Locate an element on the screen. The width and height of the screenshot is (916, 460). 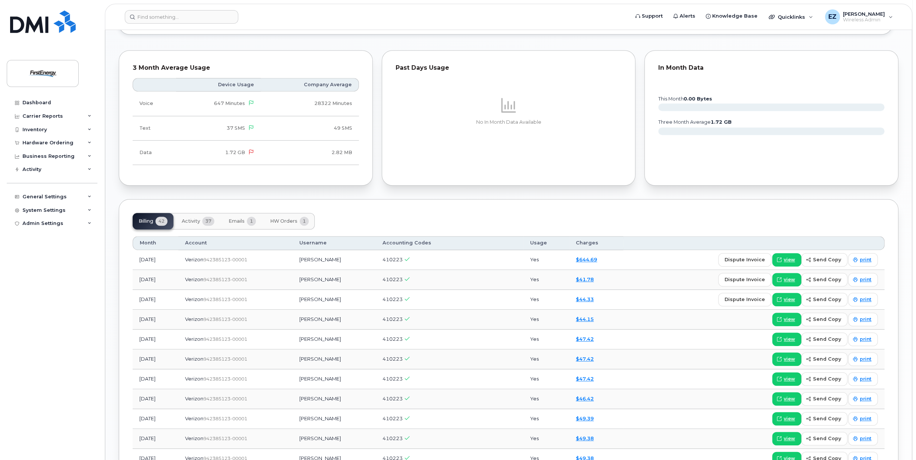
text: three month average is located at coordinates (694, 122).